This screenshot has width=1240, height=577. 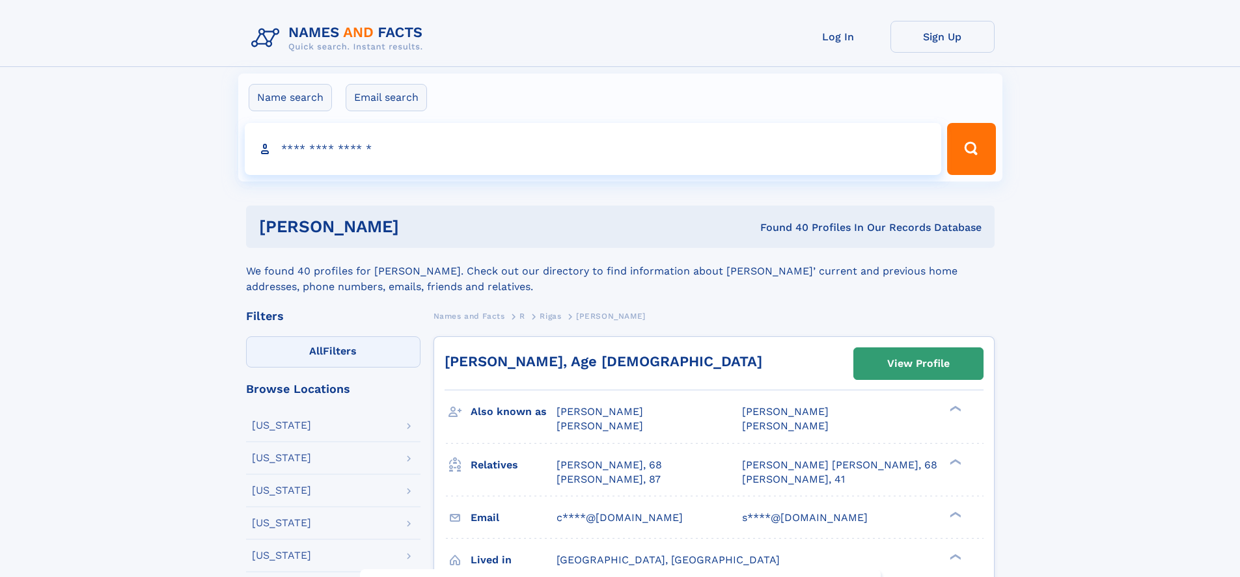 I want to click on a: Names and Facts, so click(x=469, y=316).